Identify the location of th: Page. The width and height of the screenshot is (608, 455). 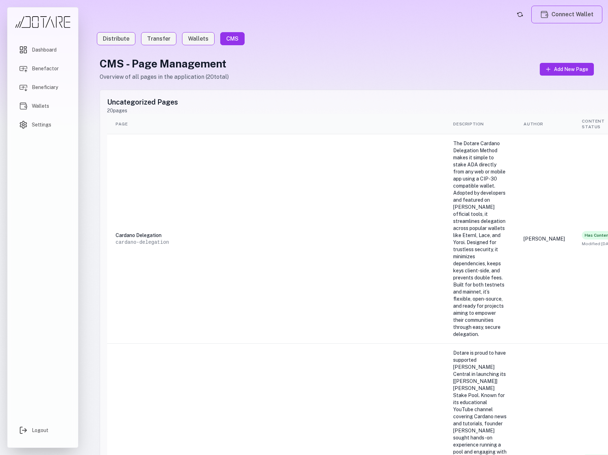
(276, 124).